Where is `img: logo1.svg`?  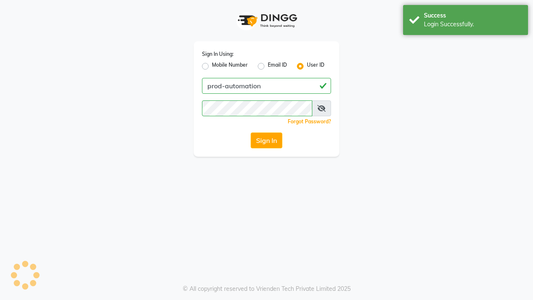 img: logo1.svg is located at coordinates (266, 20).